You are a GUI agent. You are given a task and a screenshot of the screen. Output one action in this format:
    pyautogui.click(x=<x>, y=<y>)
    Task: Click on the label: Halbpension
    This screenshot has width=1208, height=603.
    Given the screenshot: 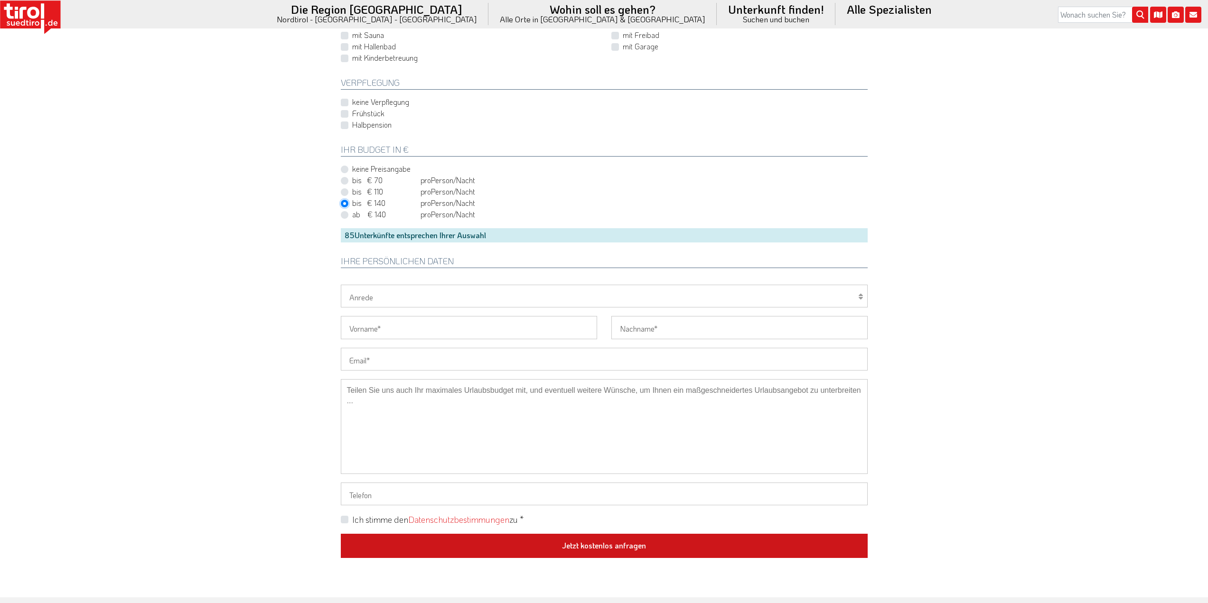 What is the action you would take?
    pyautogui.click(x=372, y=125)
    